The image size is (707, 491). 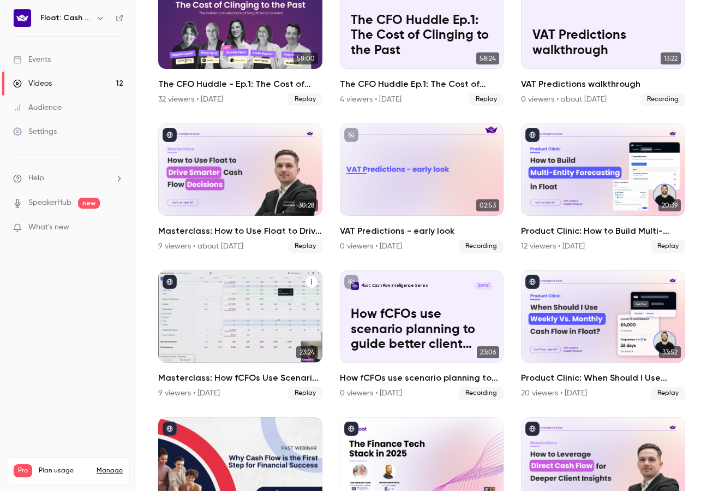 I want to click on a: Manage, so click(x=110, y=471).